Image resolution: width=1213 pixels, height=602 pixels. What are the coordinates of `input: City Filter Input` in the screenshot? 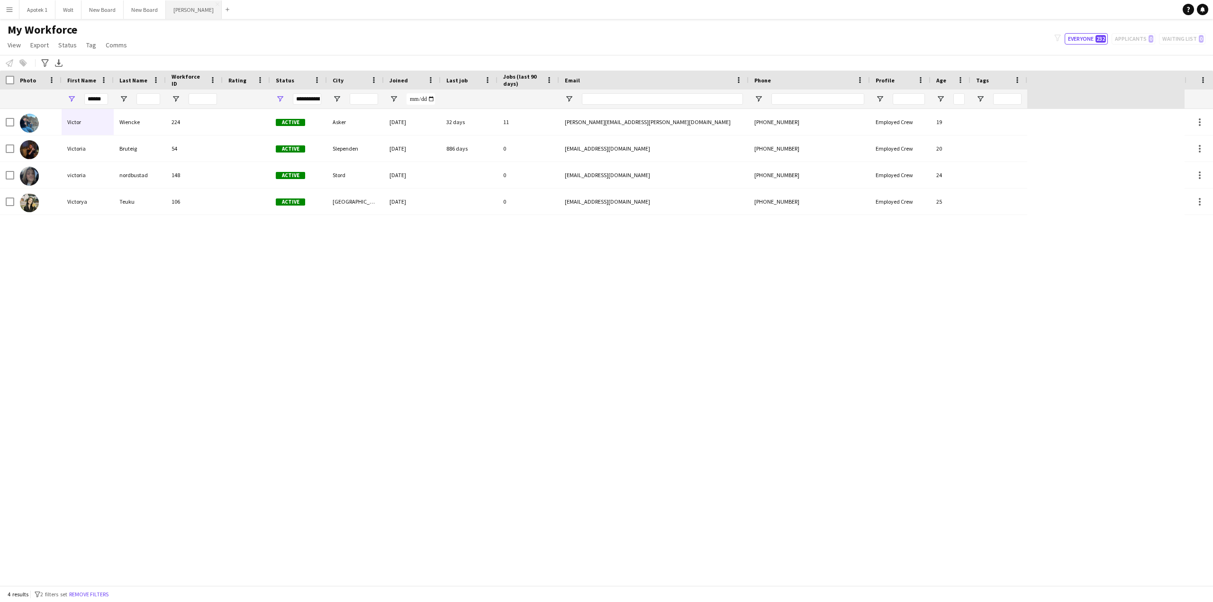 It's located at (364, 99).